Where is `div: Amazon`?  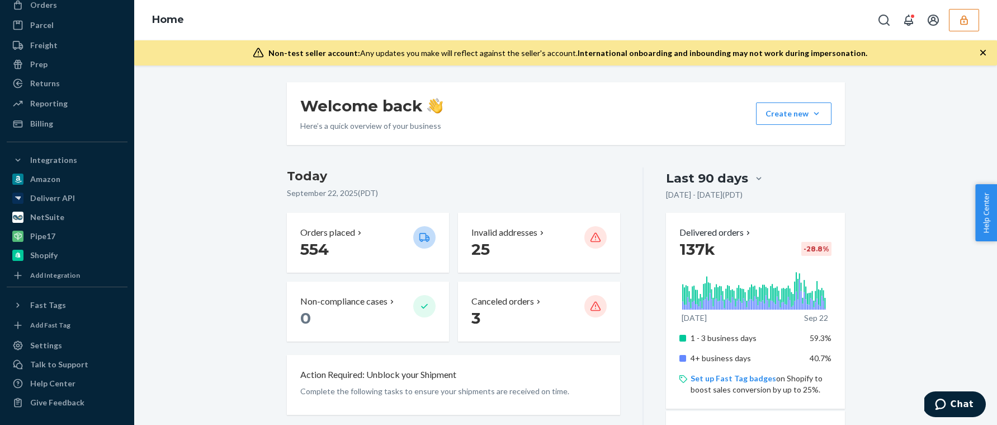
div: Amazon is located at coordinates (45, 179).